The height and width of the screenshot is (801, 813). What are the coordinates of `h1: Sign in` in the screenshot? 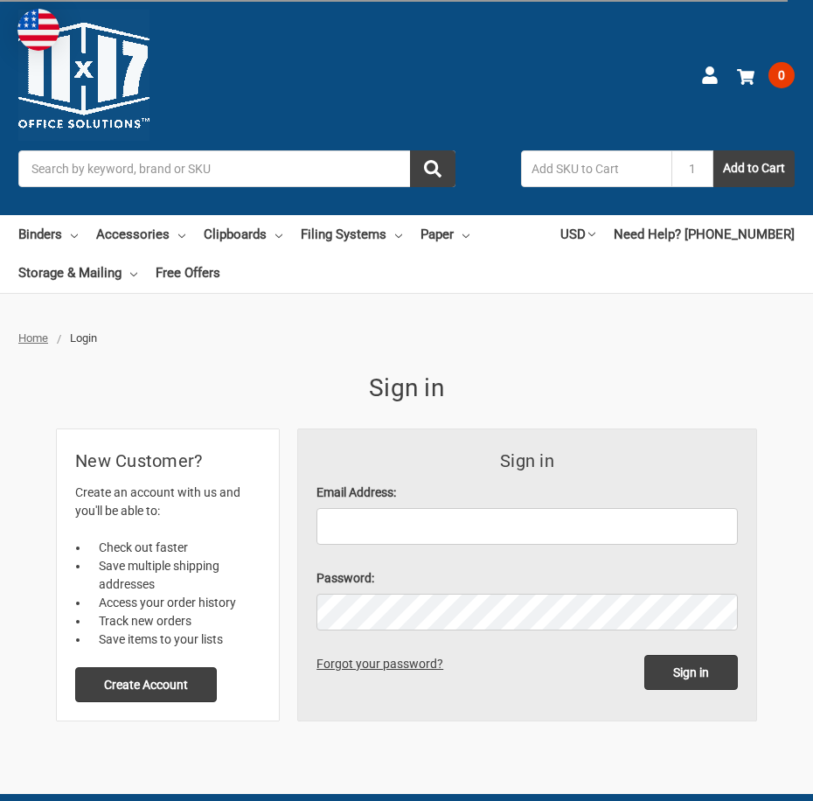 It's located at (407, 388).